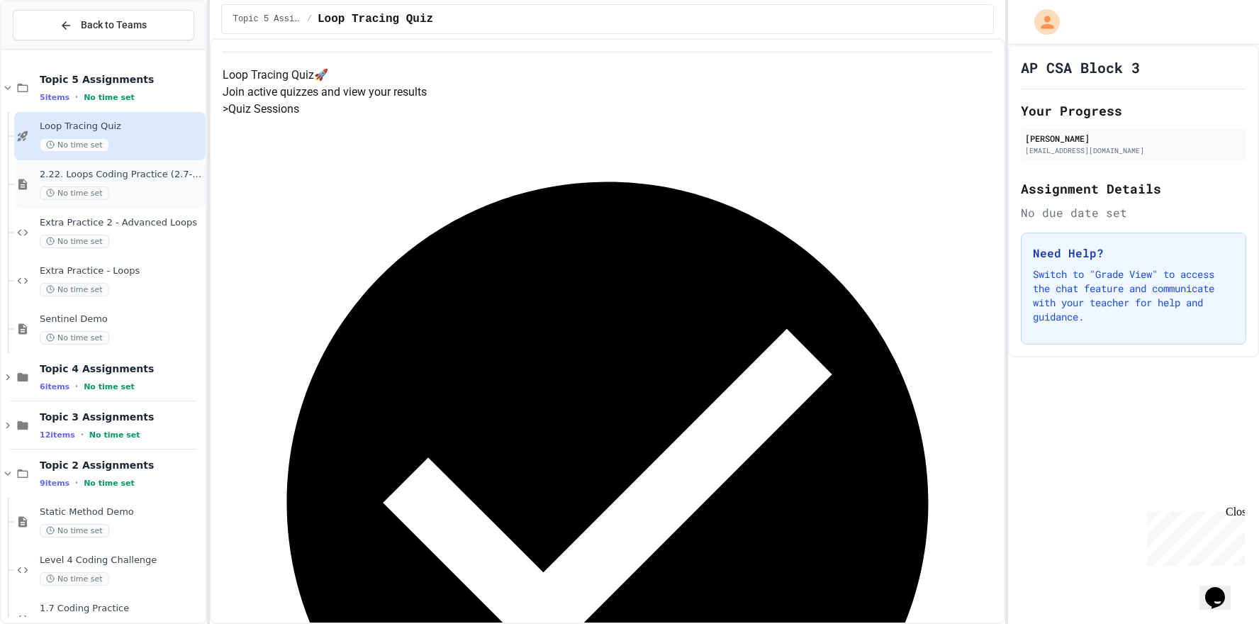 The height and width of the screenshot is (624, 1259). What do you see at coordinates (121, 608) in the screenshot?
I see `span: 1.7 Coding Practice` at bounding box center [121, 608].